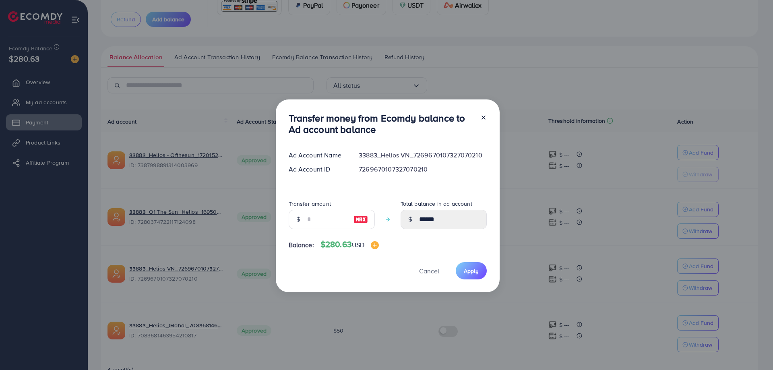 The width and height of the screenshot is (773, 370). I want to click on span: Apply, so click(471, 271).